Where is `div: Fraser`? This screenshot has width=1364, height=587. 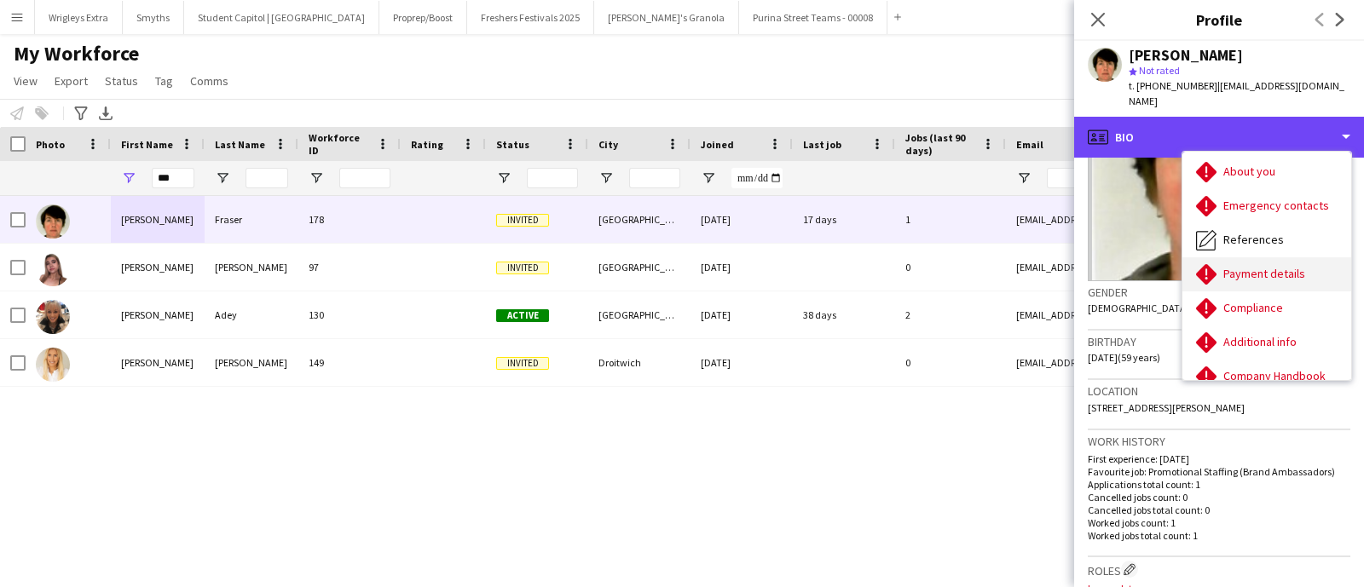
div: Fraser is located at coordinates (251, 219).